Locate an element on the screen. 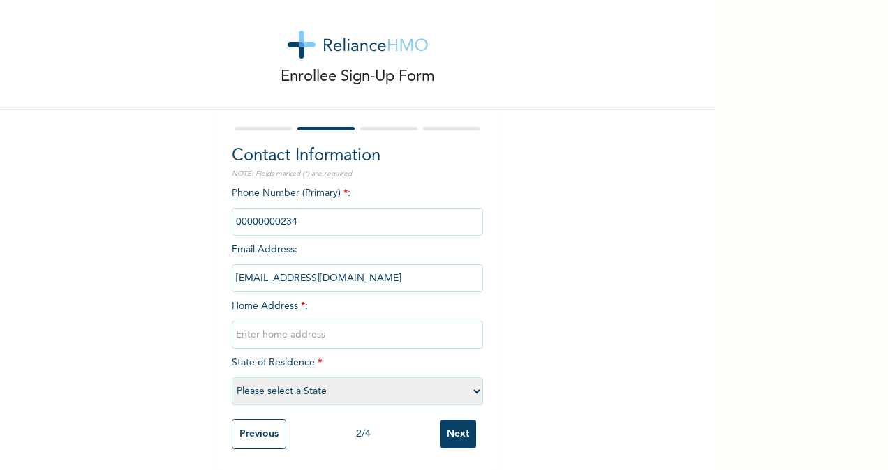 This screenshot has width=888, height=470. div: 2 / 4 is located at coordinates (363, 434).